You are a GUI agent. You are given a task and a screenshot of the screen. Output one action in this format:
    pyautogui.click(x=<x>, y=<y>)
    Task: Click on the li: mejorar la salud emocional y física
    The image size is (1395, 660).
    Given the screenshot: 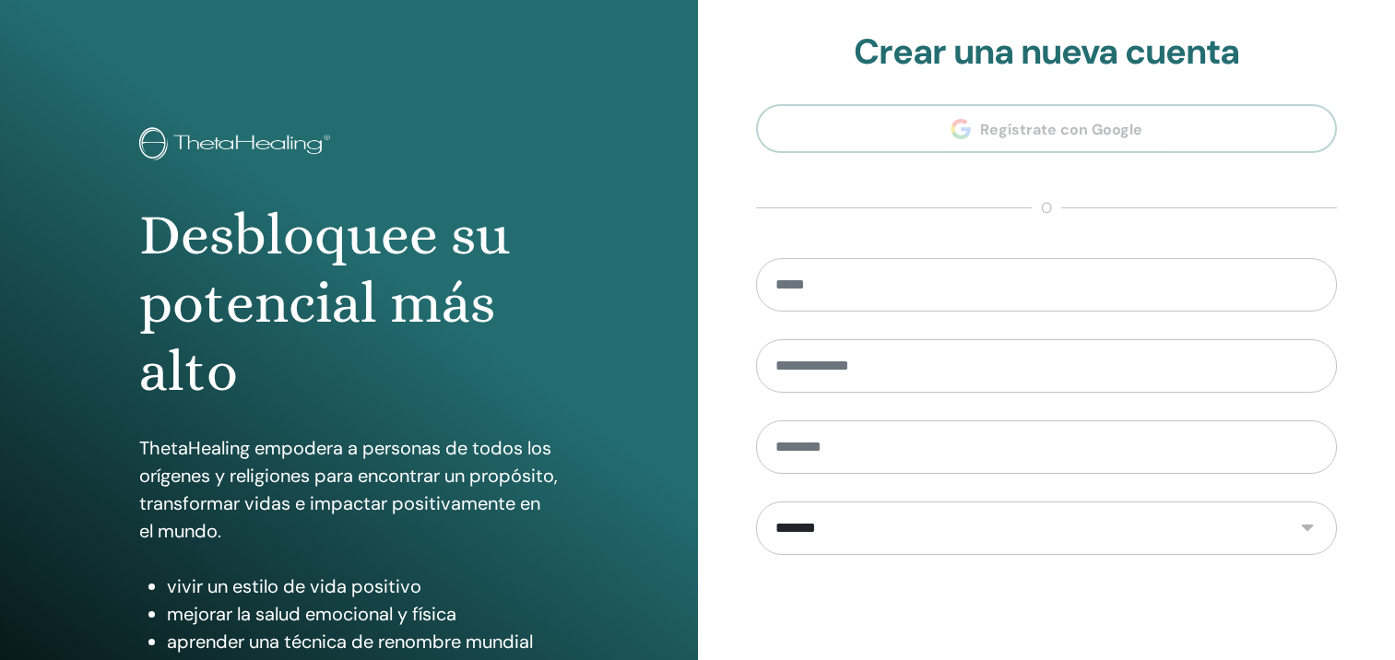 What is the action you would take?
    pyautogui.click(x=362, y=614)
    